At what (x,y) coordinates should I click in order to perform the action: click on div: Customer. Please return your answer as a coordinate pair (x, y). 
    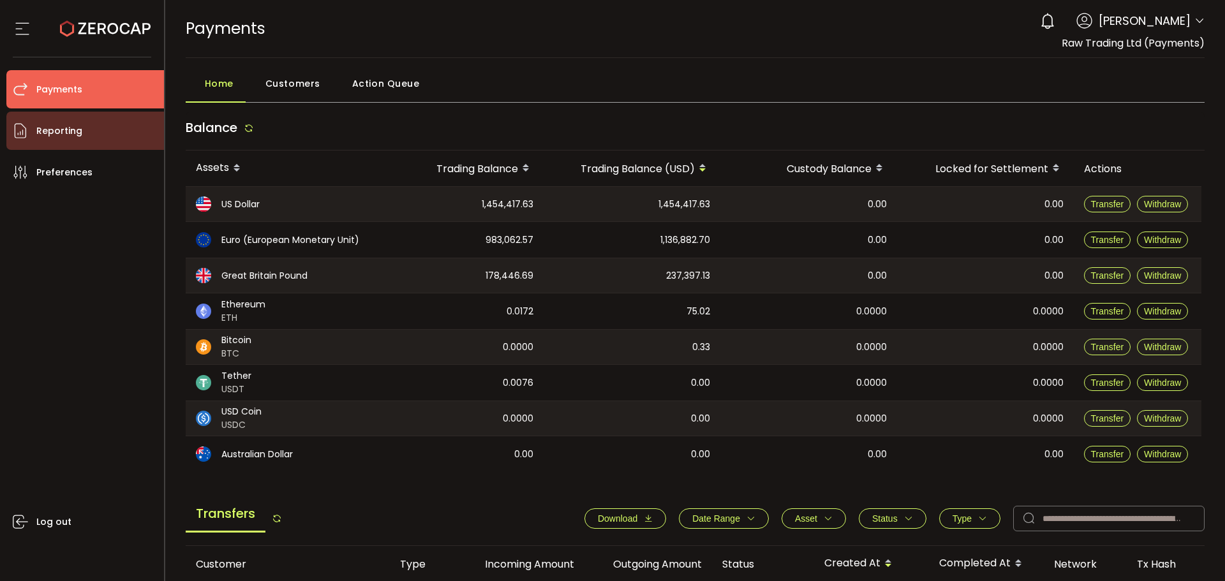
    Looking at the image, I should click on (288, 564).